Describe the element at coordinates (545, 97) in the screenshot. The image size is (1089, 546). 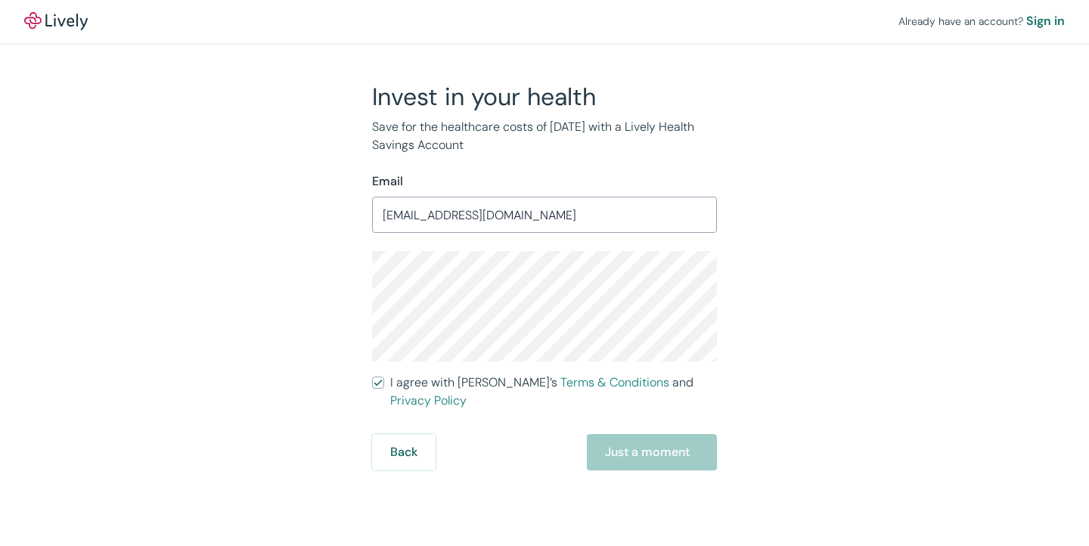
I see `h2: Invest in your health` at that location.